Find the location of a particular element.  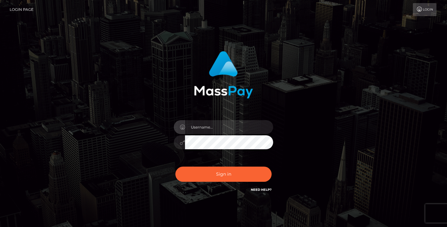

a: Need Help? is located at coordinates (261, 190).